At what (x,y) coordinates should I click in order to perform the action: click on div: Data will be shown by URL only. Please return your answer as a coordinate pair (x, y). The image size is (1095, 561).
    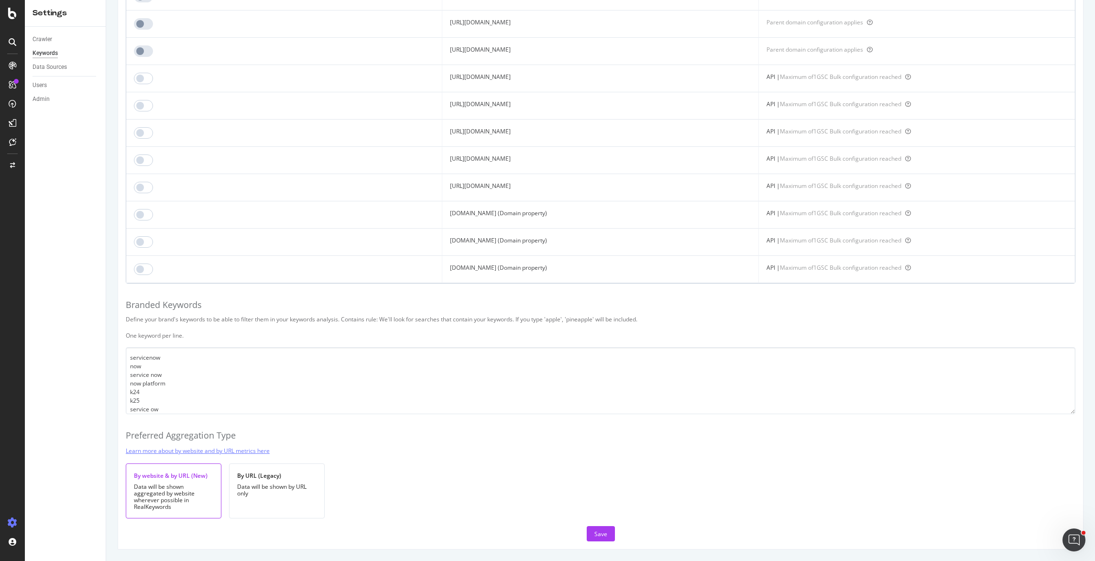
    Looking at the image, I should click on (277, 490).